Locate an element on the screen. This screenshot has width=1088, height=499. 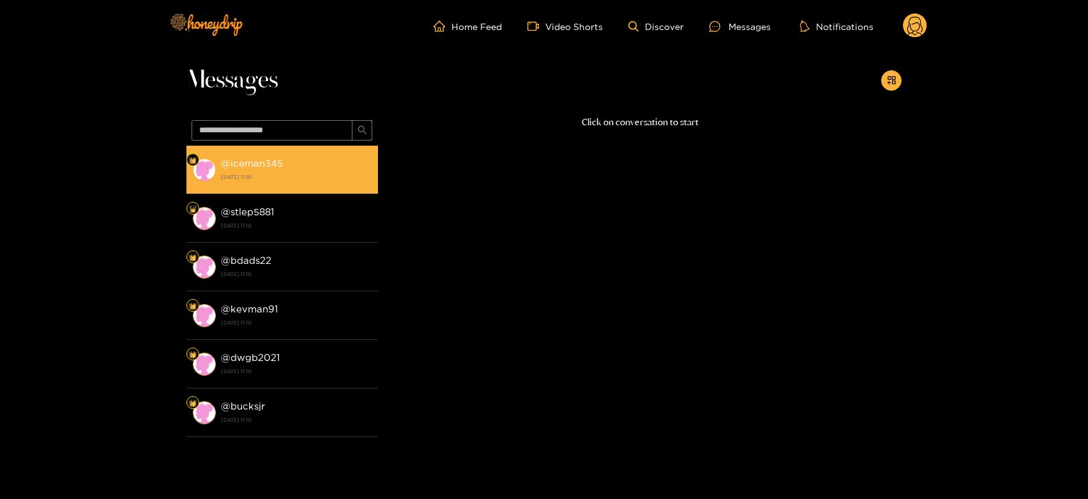
span: video-camera is located at coordinates (536, 26).